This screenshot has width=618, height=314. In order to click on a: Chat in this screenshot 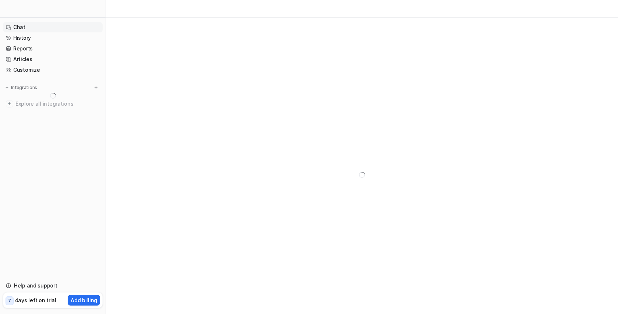, I will do `click(53, 27)`.